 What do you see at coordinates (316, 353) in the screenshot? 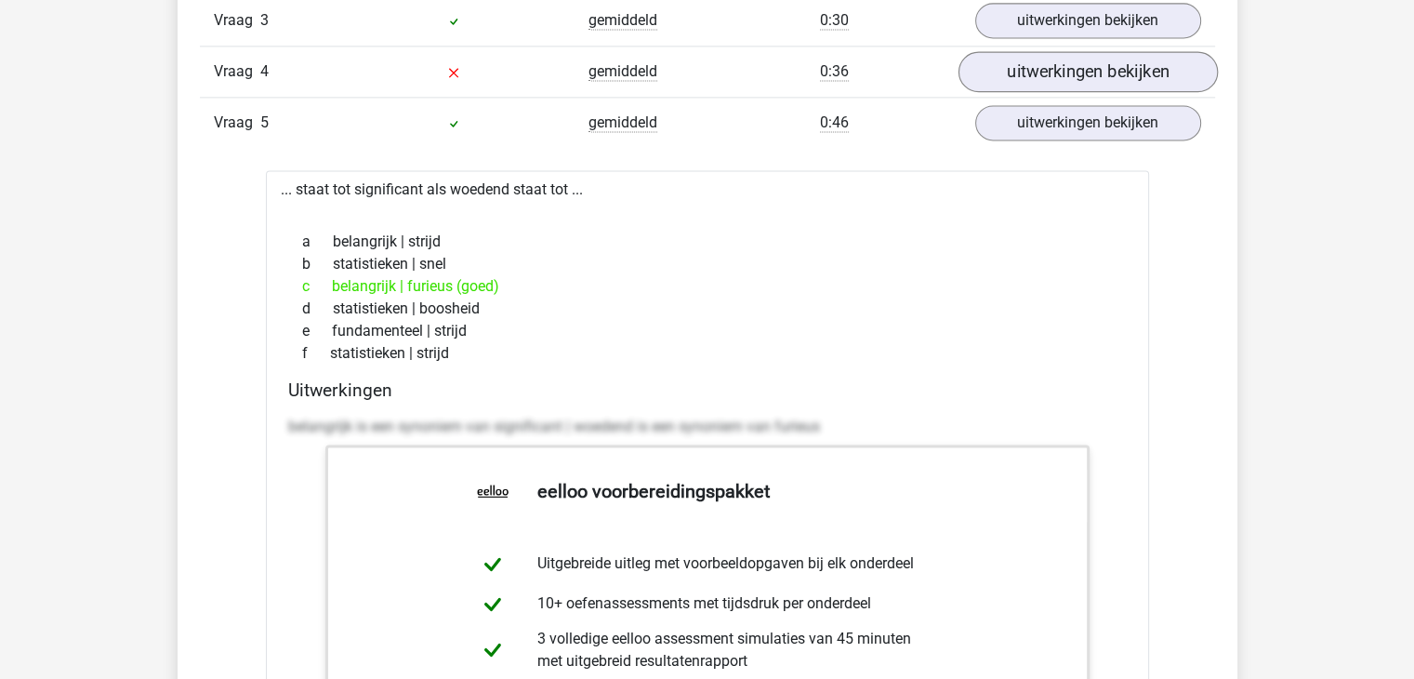
I see `span: f` at bounding box center [316, 353].